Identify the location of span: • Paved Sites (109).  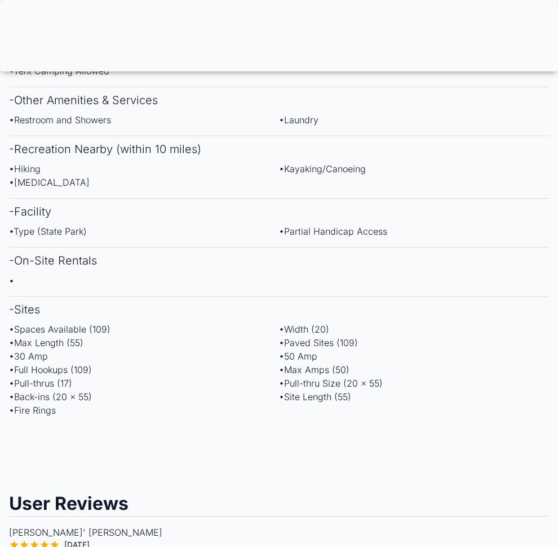
(318, 343).